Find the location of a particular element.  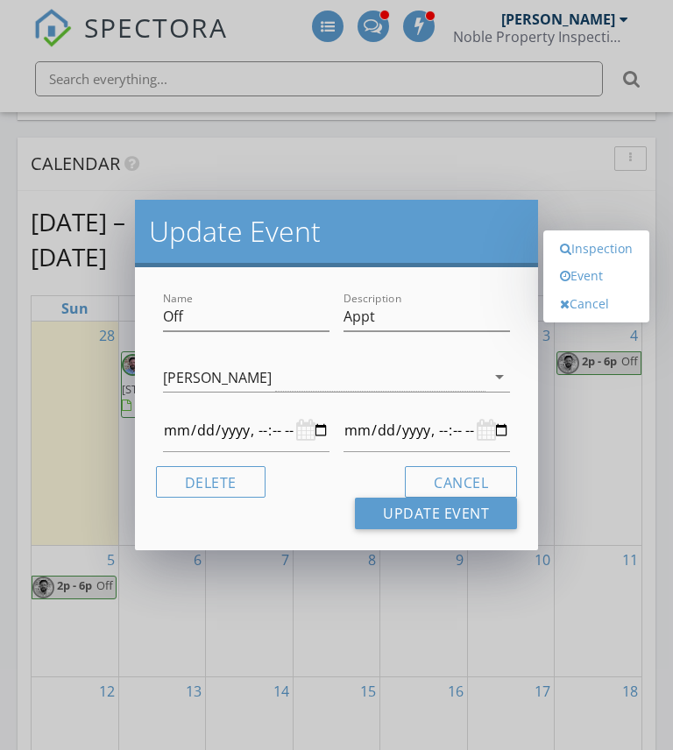

h2: Update Event is located at coordinates (336, 231).